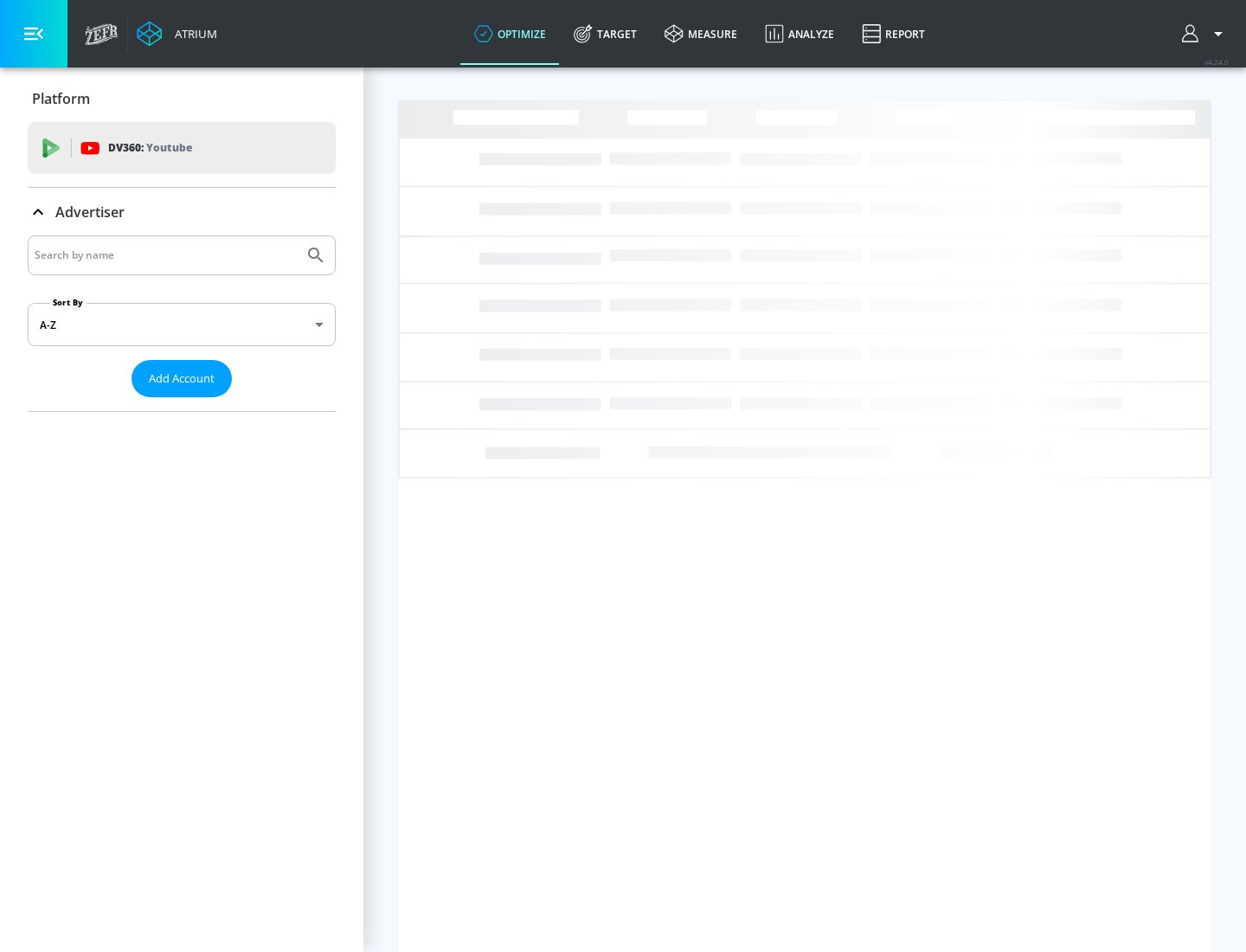  What do you see at coordinates (169, 148) in the screenshot?
I see `p: Youtube` at bounding box center [169, 148].